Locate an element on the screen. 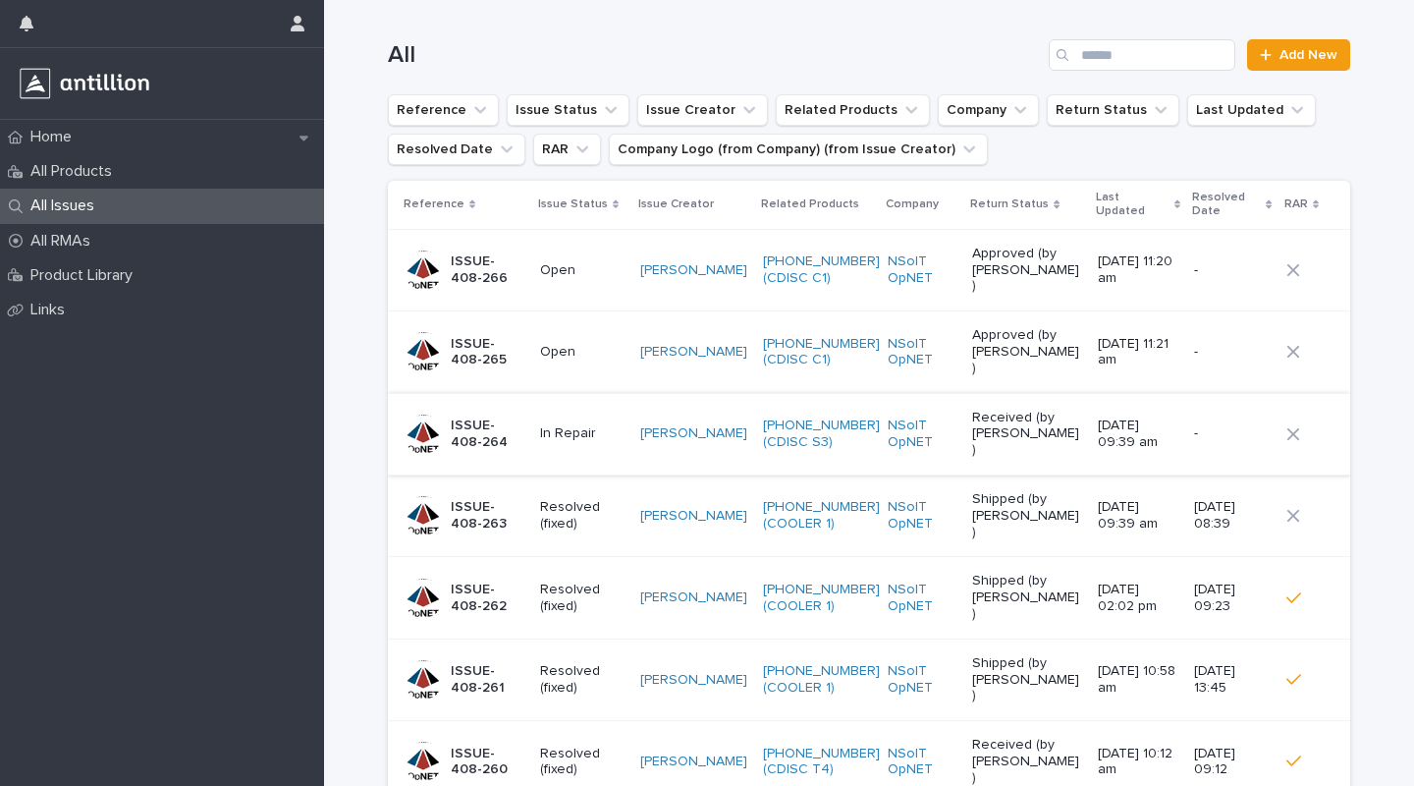  h1: All is located at coordinates (714, 55).